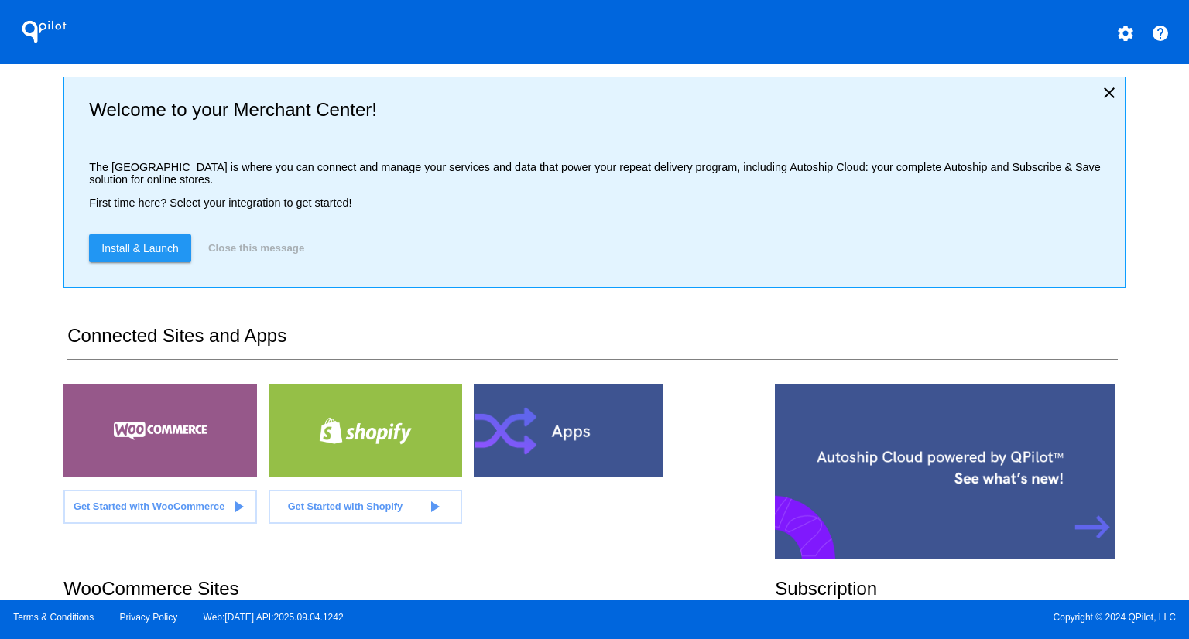 The image size is (1189, 639). I want to click on a: Get Started with Shopify, so click(365, 507).